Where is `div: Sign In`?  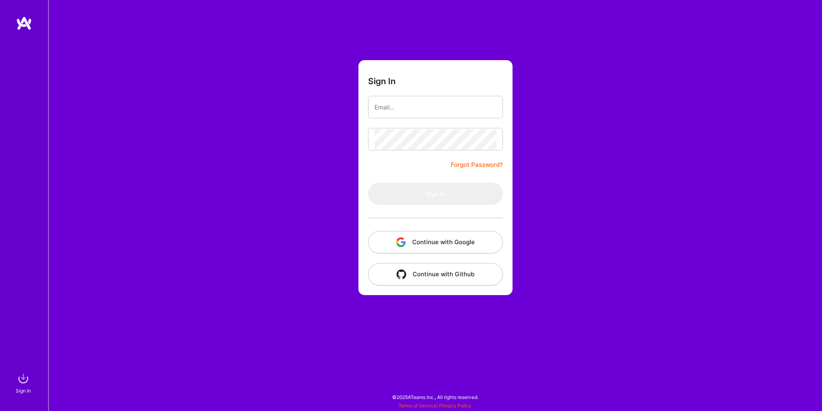
div: Sign In is located at coordinates (23, 391).